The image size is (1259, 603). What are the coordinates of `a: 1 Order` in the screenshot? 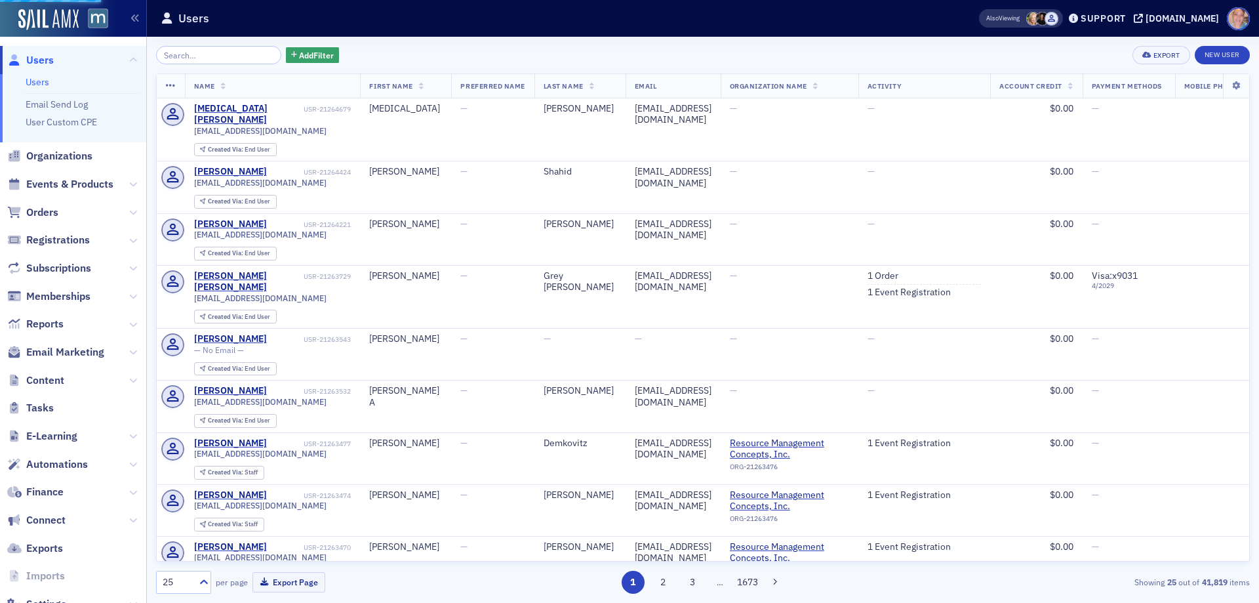 It's located at (883, 276).